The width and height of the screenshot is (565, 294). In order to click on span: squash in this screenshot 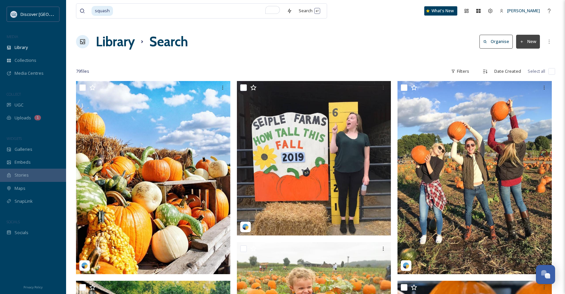, I will do `click(102, 11)`.